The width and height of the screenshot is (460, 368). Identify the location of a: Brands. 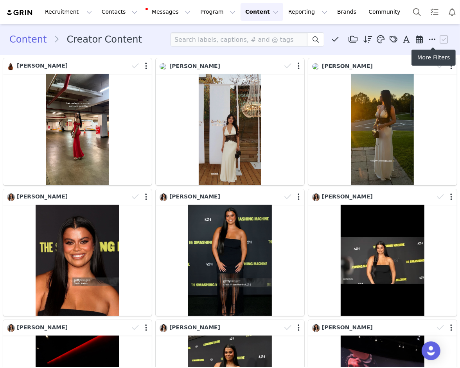
(347, 12).